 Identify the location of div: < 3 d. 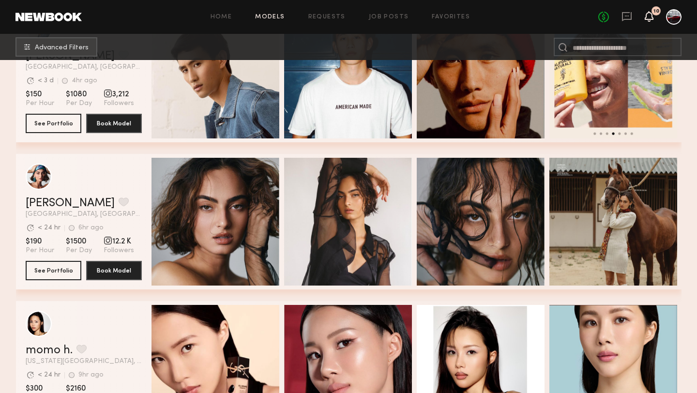
(46, 81).